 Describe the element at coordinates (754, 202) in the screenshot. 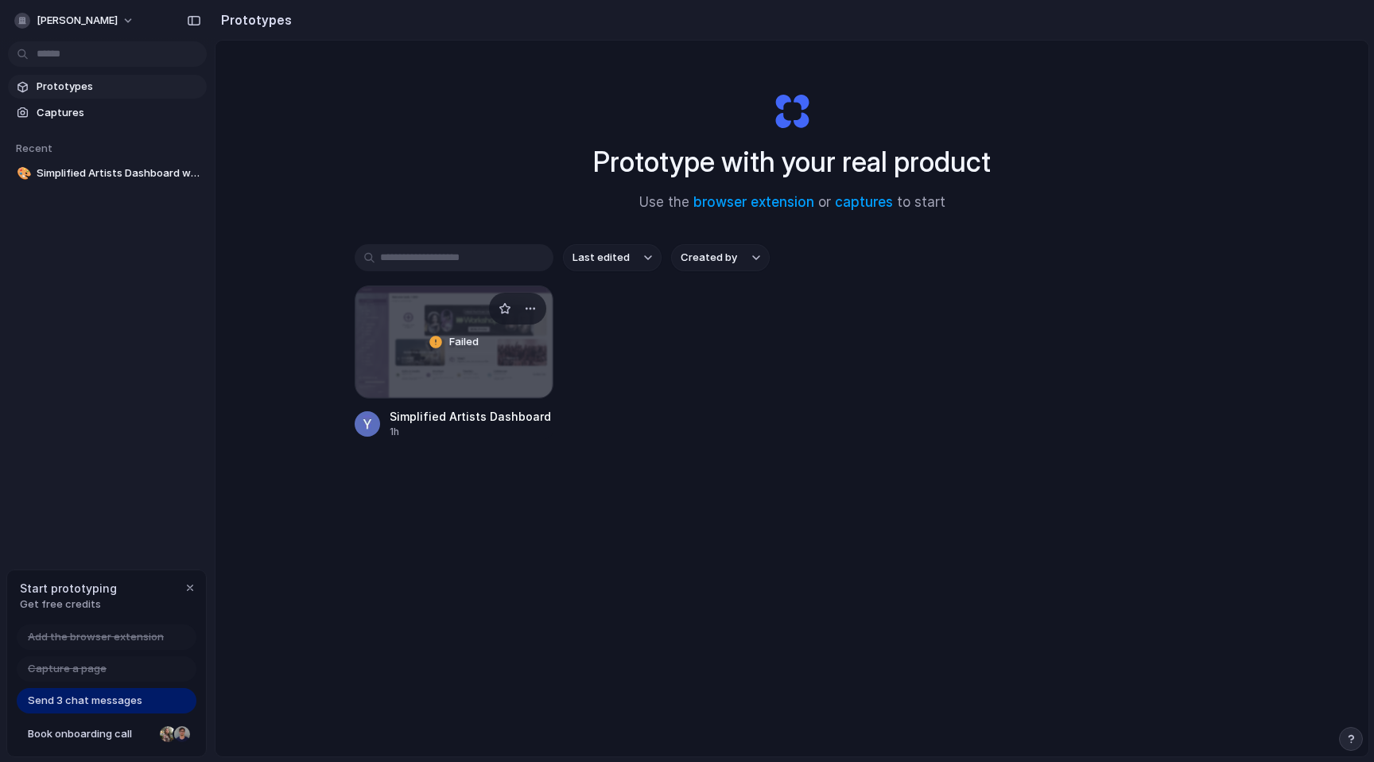

I see `a: browser extension` at that location.